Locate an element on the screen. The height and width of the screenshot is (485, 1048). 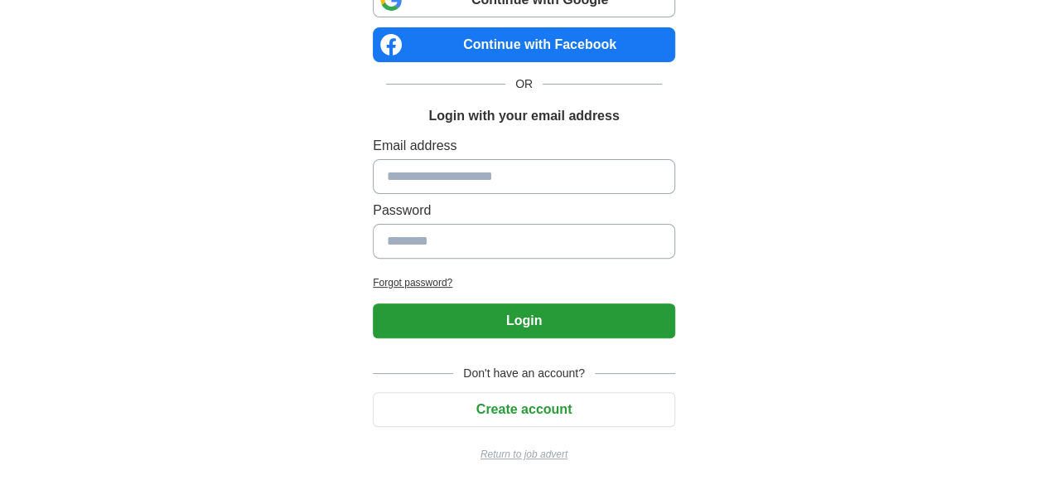
span: Don't have an account? is located at coordinates (524, 373).